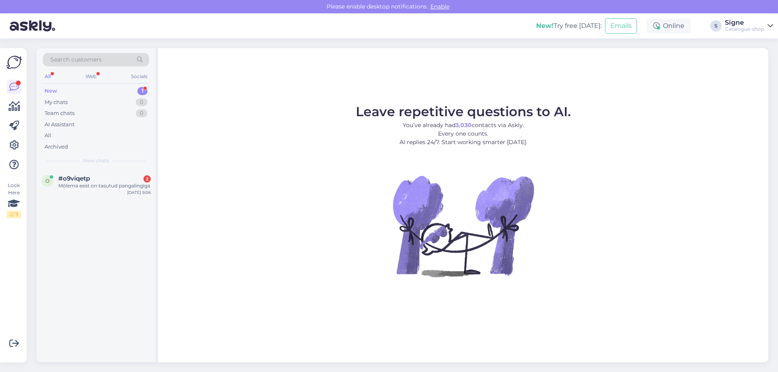  What do you see at coordinates (744, 29) in the screenshot?
I see `div: Catalogue-shop` at bounding box center [744, 29].